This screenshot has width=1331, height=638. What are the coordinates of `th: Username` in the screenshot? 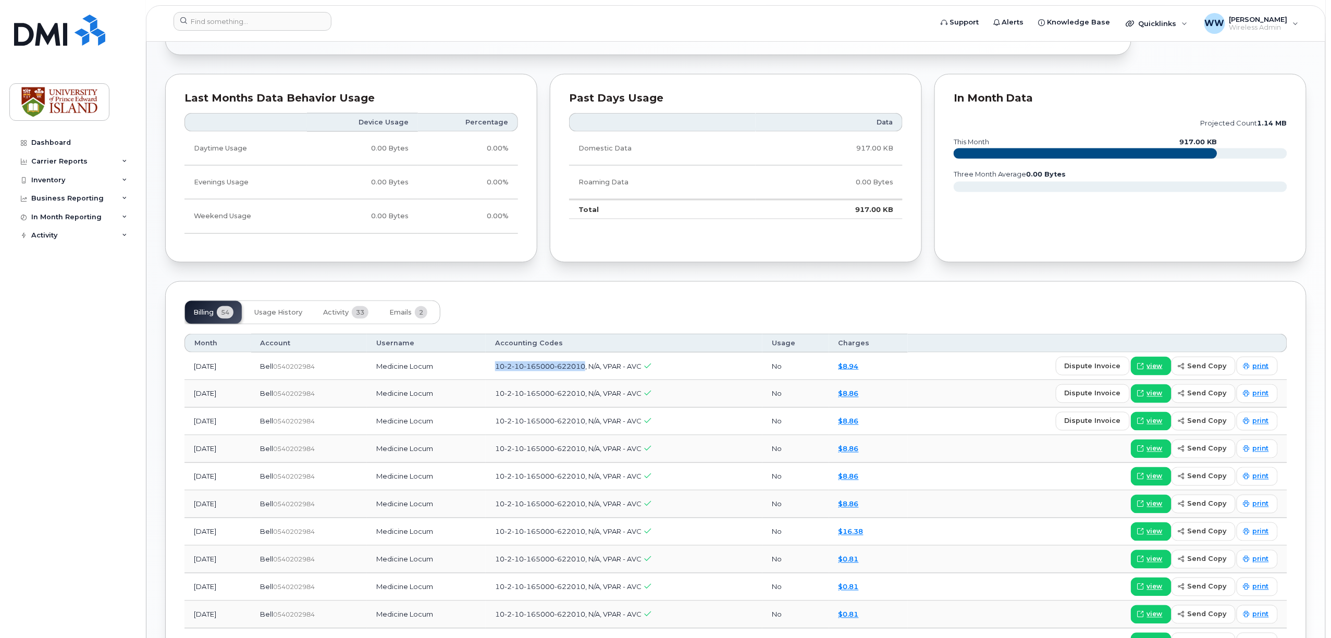 It's located at (426, 343).